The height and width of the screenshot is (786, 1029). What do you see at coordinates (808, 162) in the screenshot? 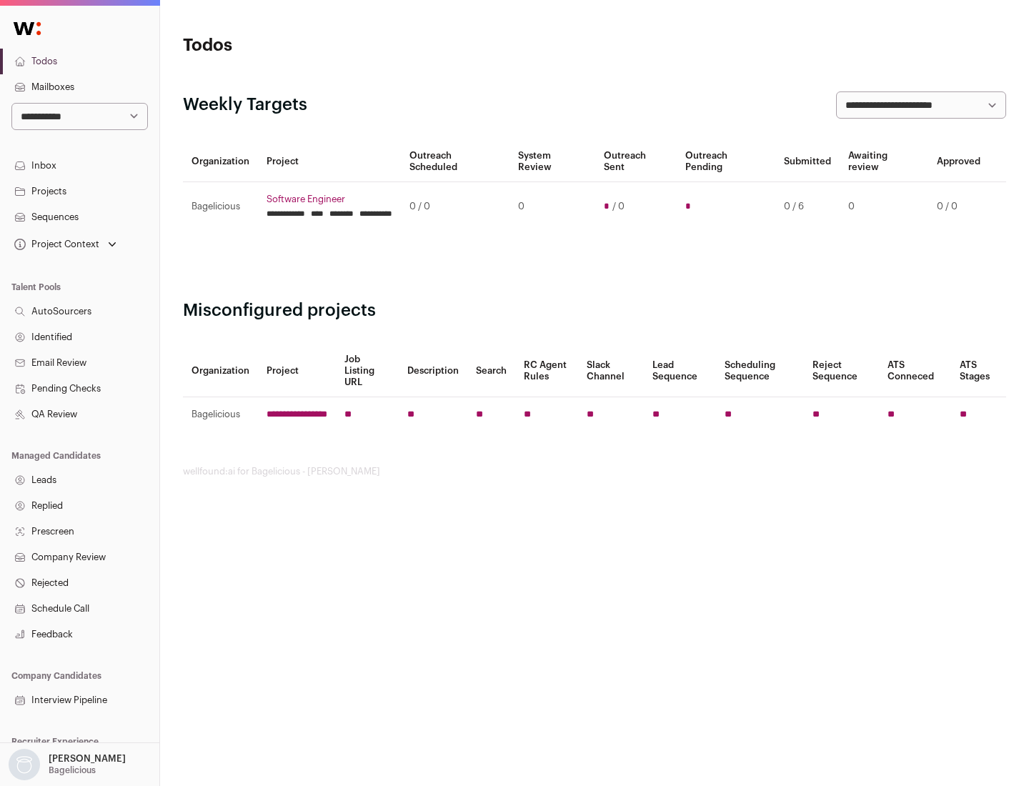
I see `th: Submitted` at bounding box center [808, 162].